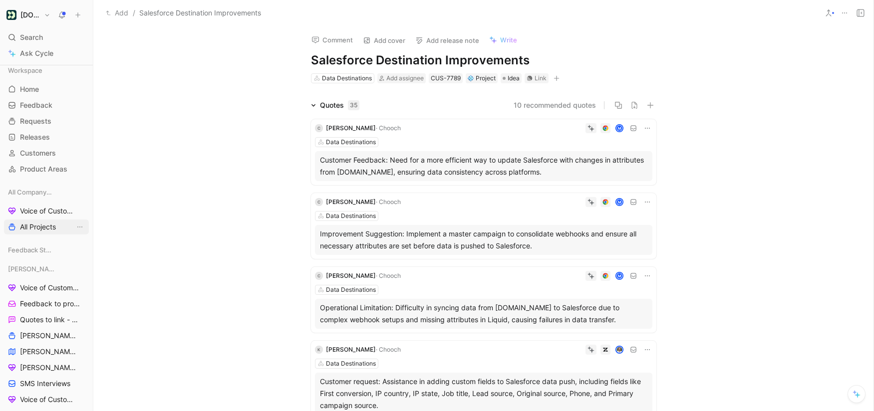 This screenshot has width=874, height=411. Describe the element at coordinates (46, 210) in the screenshot. I see `div: All Company ViewsVoice of Customer - All AreasAll ProjectsView actions` at that location.